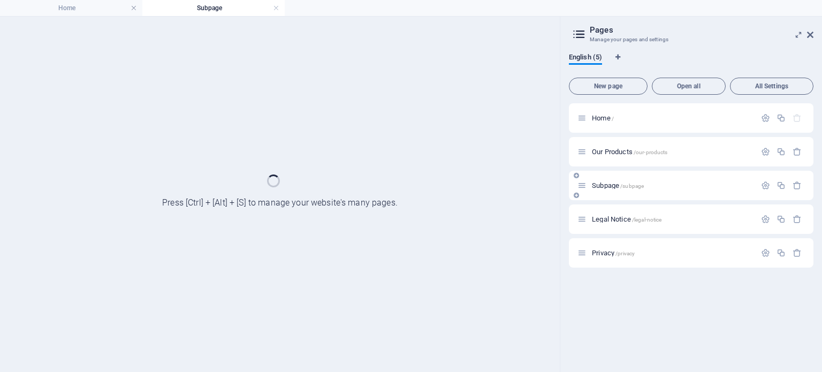 The image size is (822, 372). I want to click on div: Home/, so click(672, 118).